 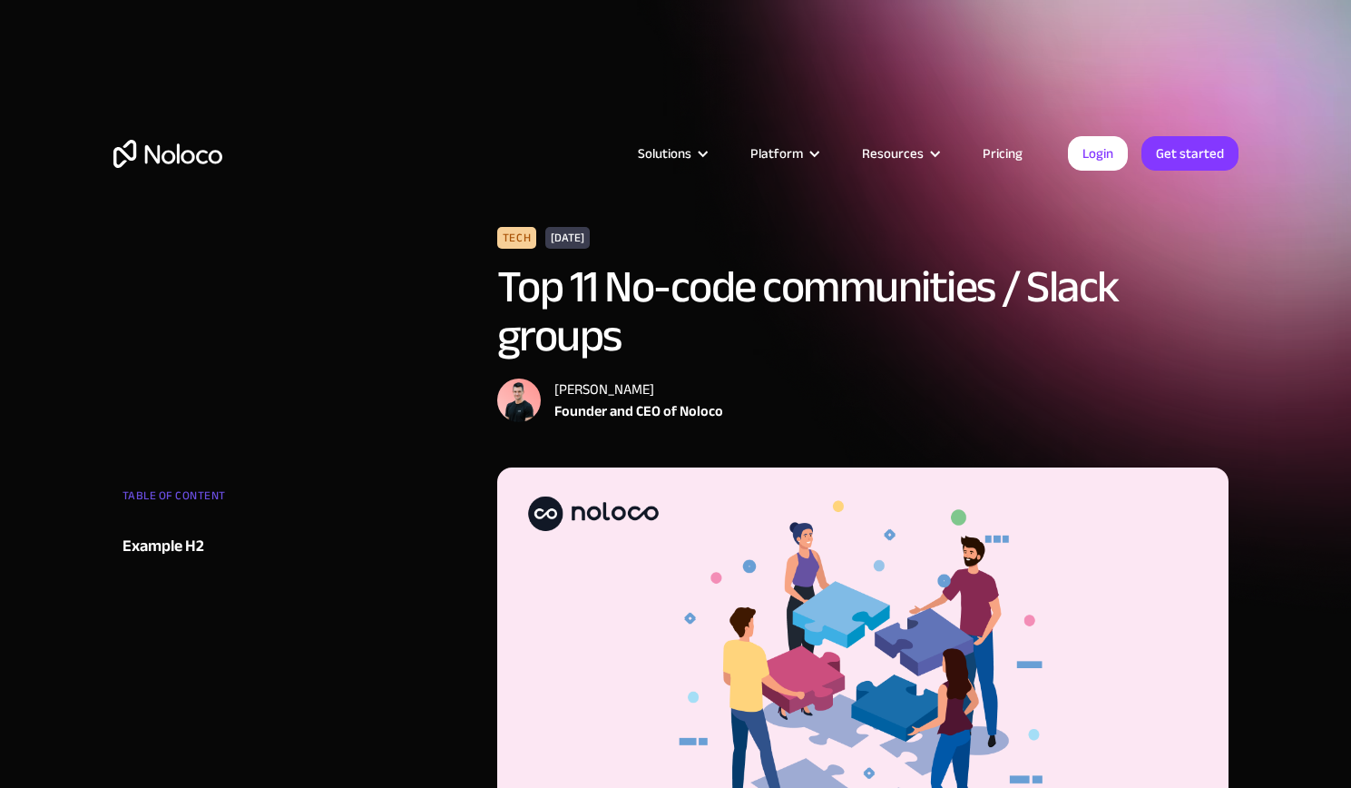 I want to click on a: Example H2, so click(x=232, y=546).